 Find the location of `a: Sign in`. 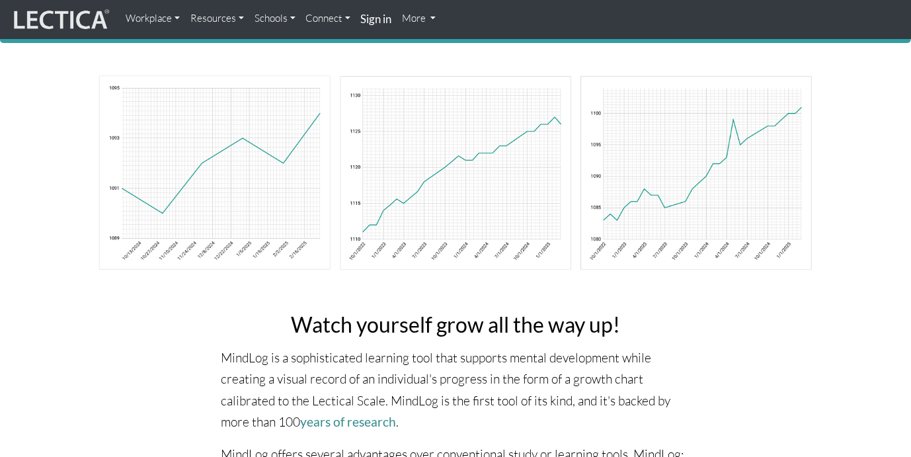

a: Sign in is located at coordinates (376, 19).